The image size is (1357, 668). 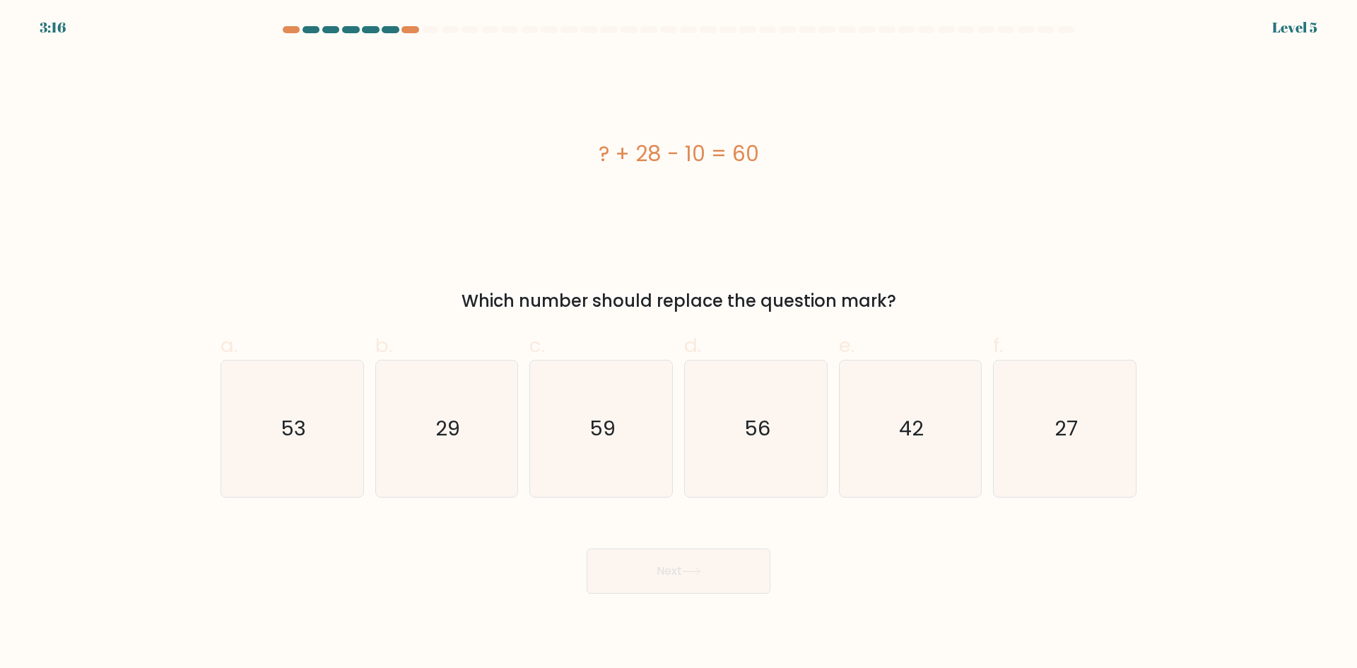 What do you see at coordinates (678, 301) in the screenshot?
I see `div: Which number should replace the question mark?` at bounding box center [678, 301].